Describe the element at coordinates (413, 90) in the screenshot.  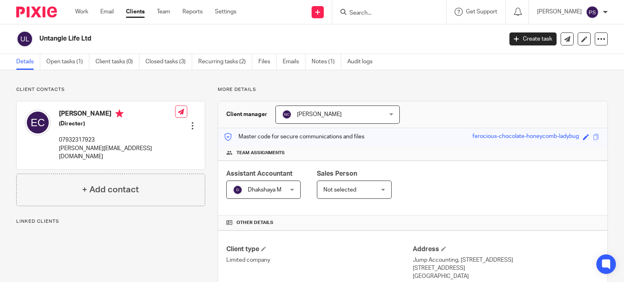
I see `p: More details` at that location.